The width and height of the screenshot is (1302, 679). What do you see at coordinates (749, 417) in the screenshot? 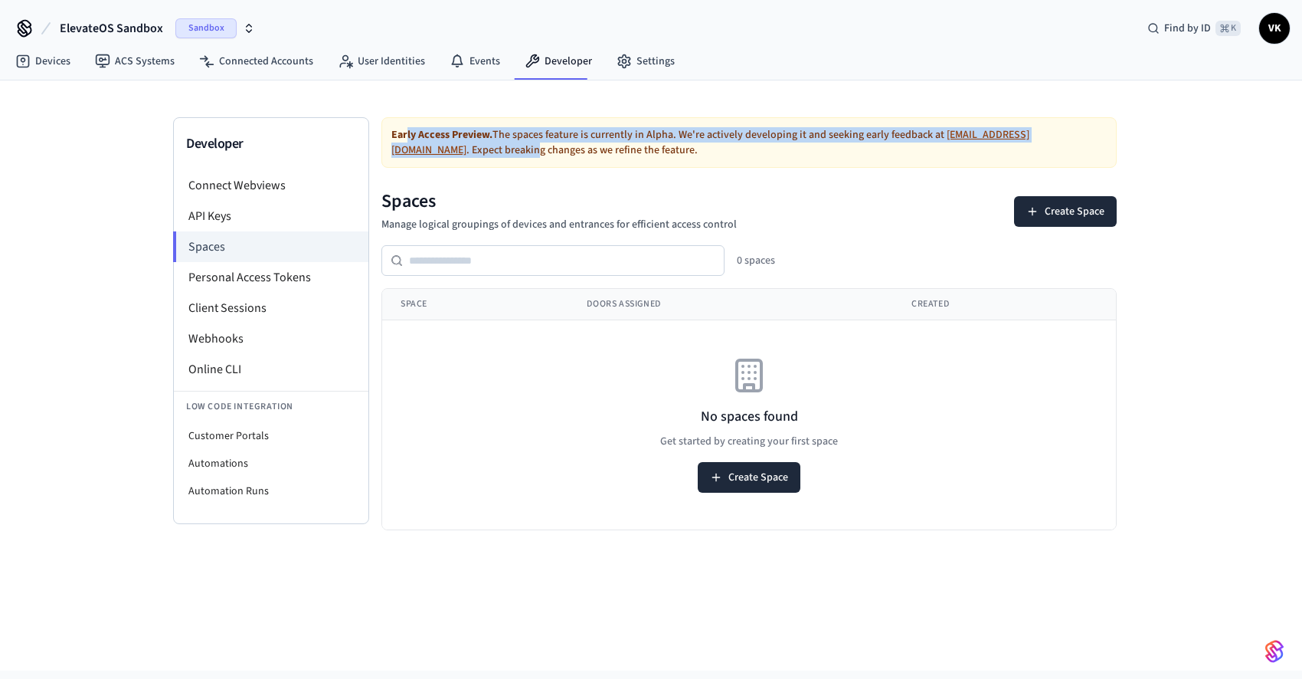
I see `h3: No spaces found` at bounding box center [749, 417].